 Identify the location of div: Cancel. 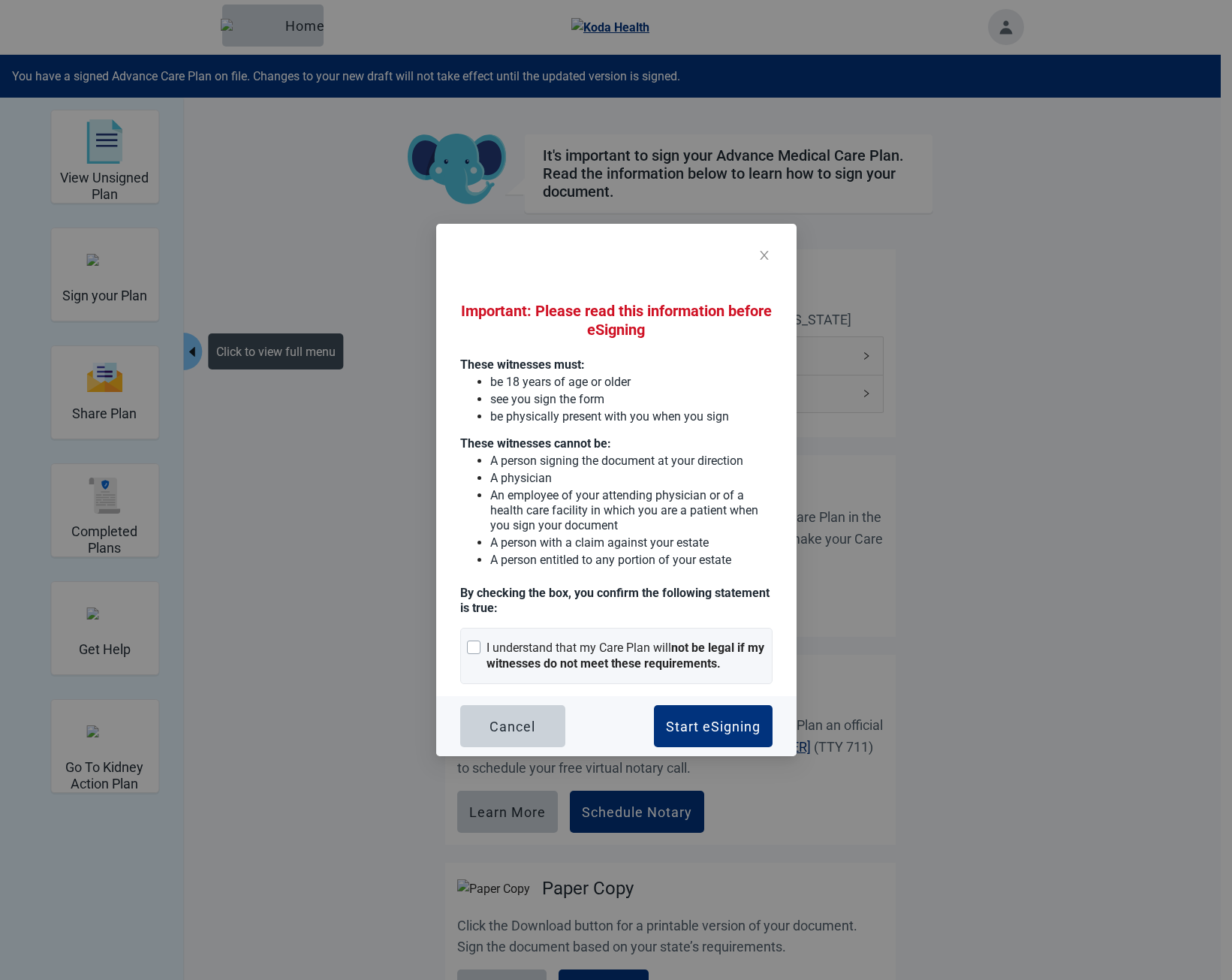
(512, 727).